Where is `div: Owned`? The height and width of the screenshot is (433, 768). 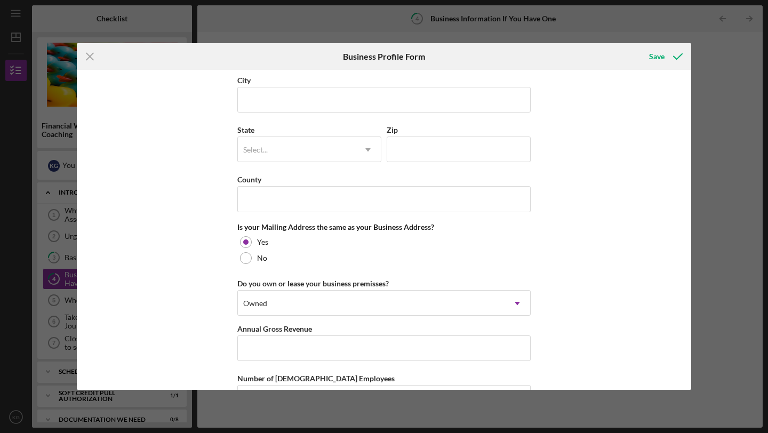 div: Owned is located at coordinates (255, 303).